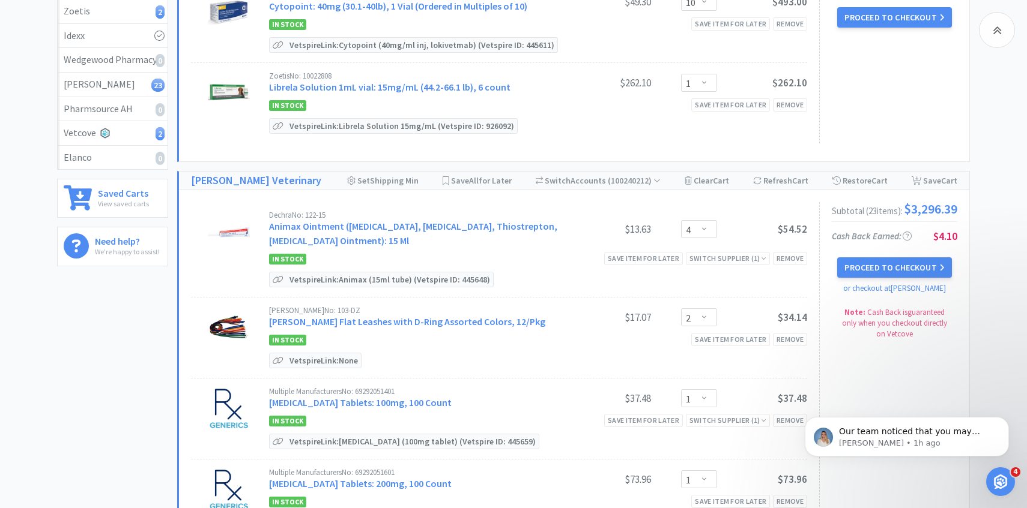  Describe the element at coordinates (112, 158) in the screenshot. I see `div: Elanco` at that location.